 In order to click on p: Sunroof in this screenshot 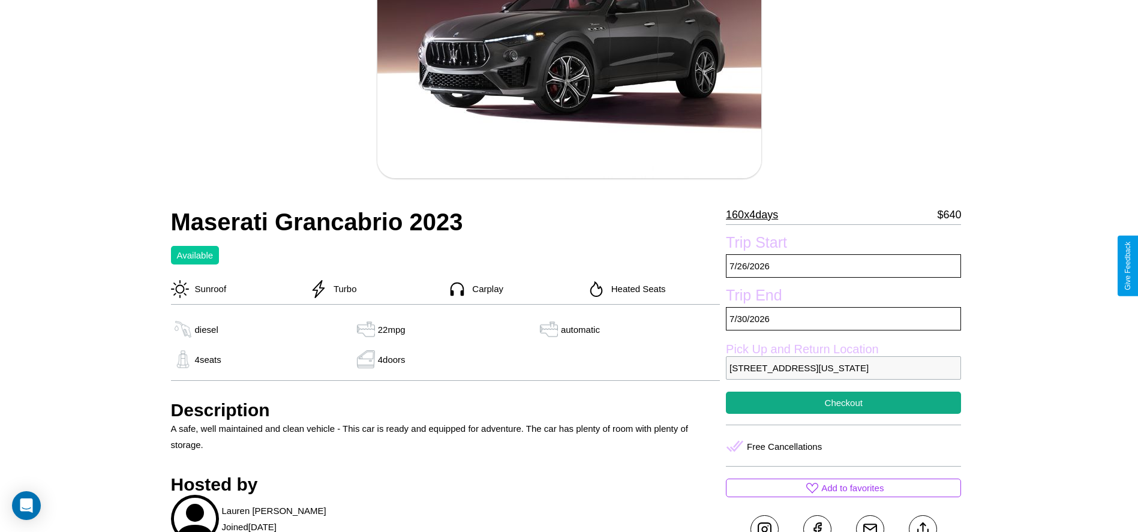, I will do `click(208, 289)`.